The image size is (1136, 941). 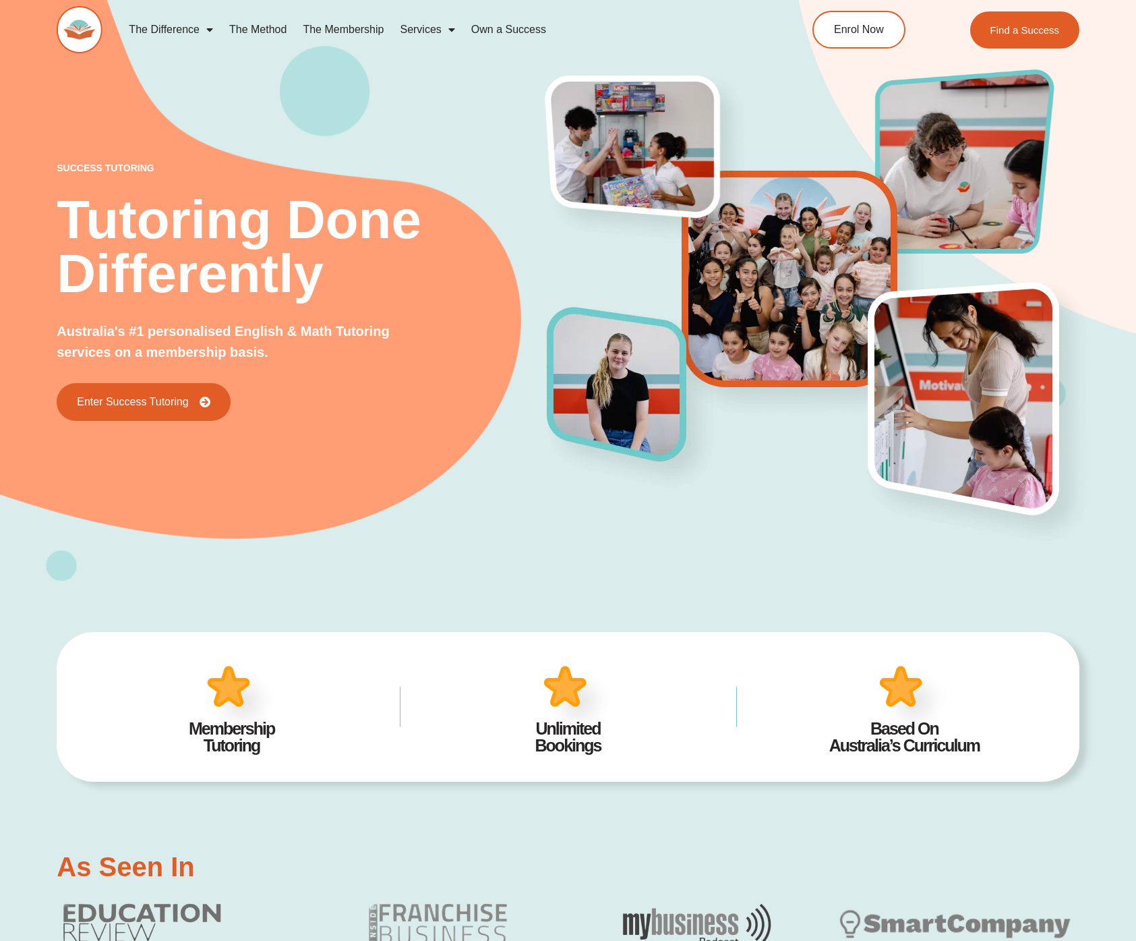 What do you see at coordinates (235, 342) in the screenshot?
I see `p: Australia's #1 personalised English & Math Tutoring services on a membership basis.` at bounding box center [235, 342].